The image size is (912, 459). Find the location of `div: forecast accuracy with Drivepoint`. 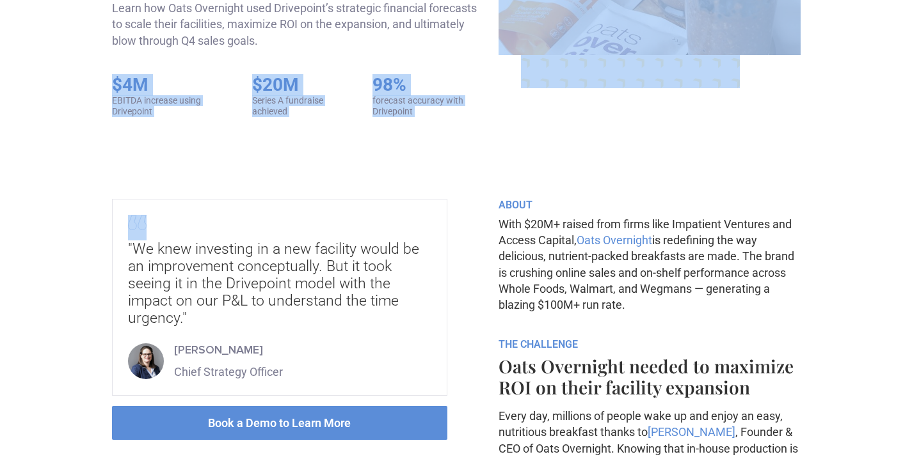

div: forecast accuracy with Drivepoint is located at coordinates (431, 106).